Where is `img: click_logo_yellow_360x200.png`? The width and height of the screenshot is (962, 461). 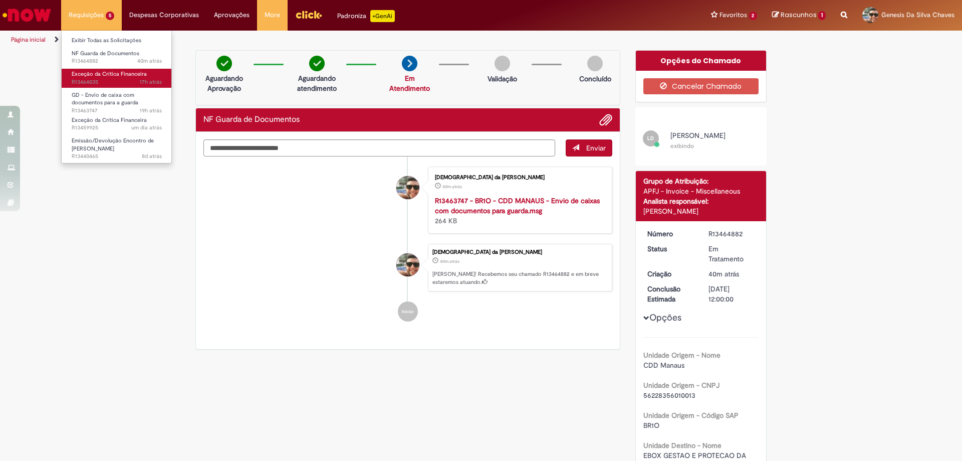
img: click_logo_yellow_360x200.png is located at coordinates (309, 15).